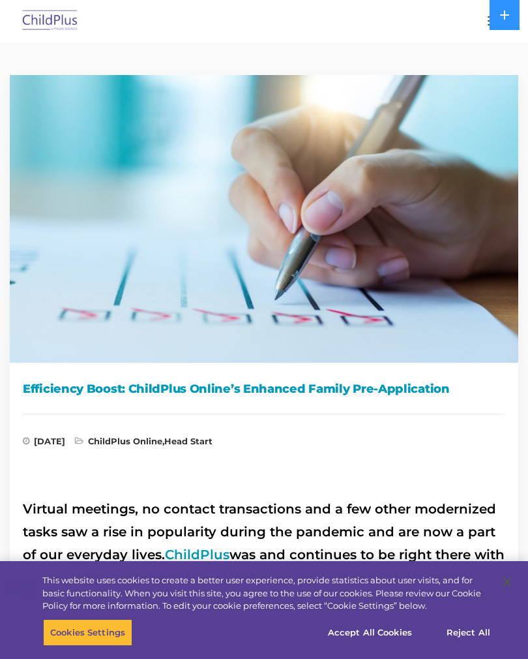 The height and width of the screenshot is (659, 528). What do you see at coordinates (264, 389) in the screenshot?
I see `h1: Efficiency Boost: ChildPlus Online’s Enhanced Family Pre-Application` at bounding box center [264, 389].